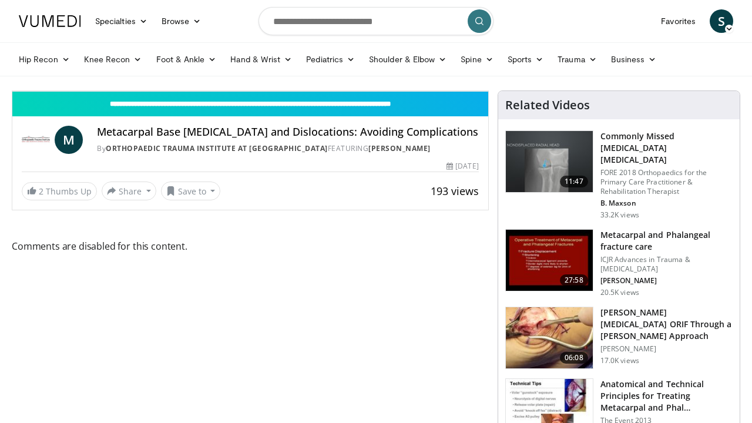 This screenshot has width=752, height=423. Describe the element at coordinates (376, 21) in the screenshot. I see `input: Search topics, interventions` at that location.